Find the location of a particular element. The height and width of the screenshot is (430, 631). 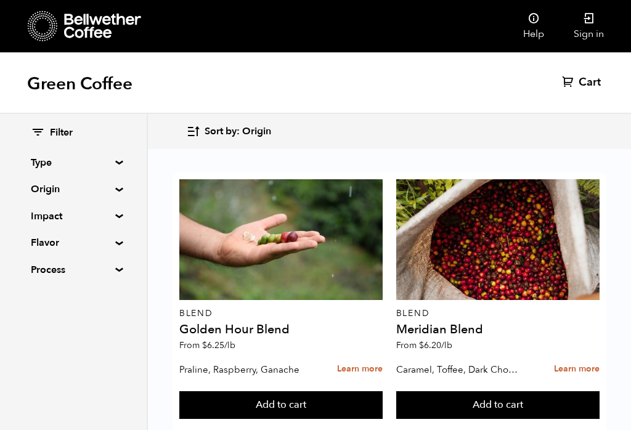

span: Sort by: Origin is located at coordinates (238, 132).